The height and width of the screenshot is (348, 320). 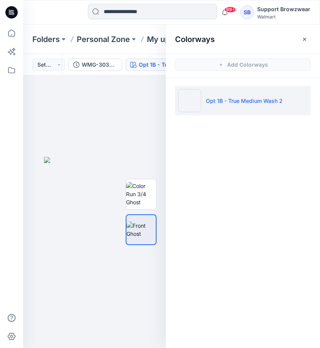 I want to click on p: My uploads, so click(x=168, y=39).